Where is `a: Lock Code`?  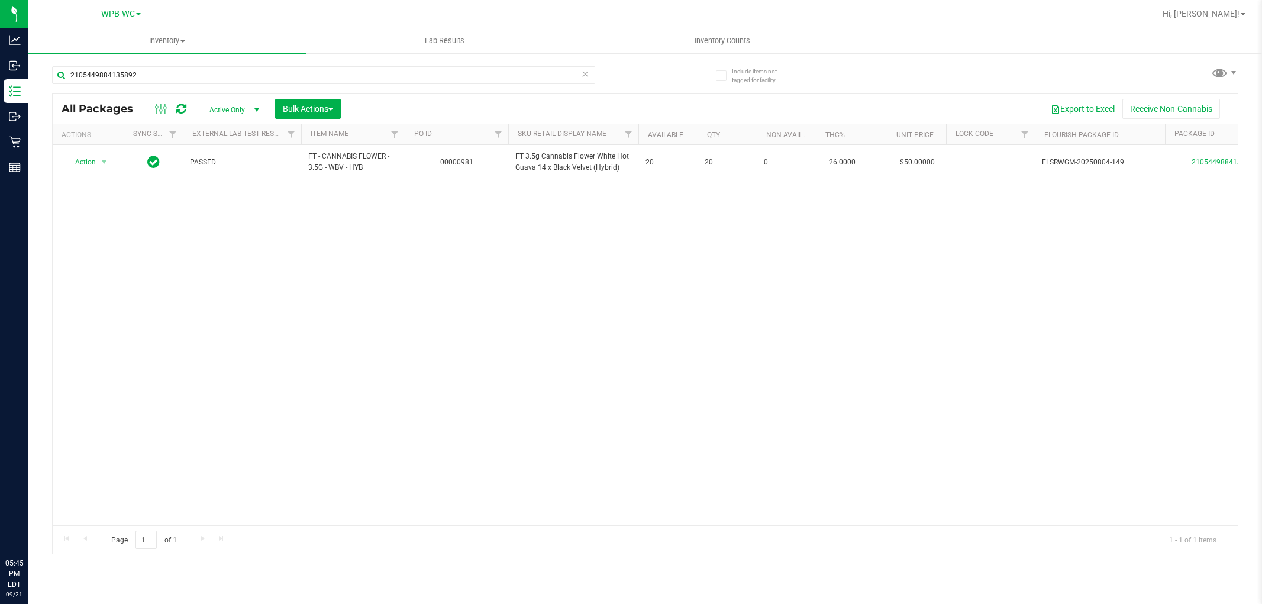 a: Lock Code is located at coordinates (974, 134).